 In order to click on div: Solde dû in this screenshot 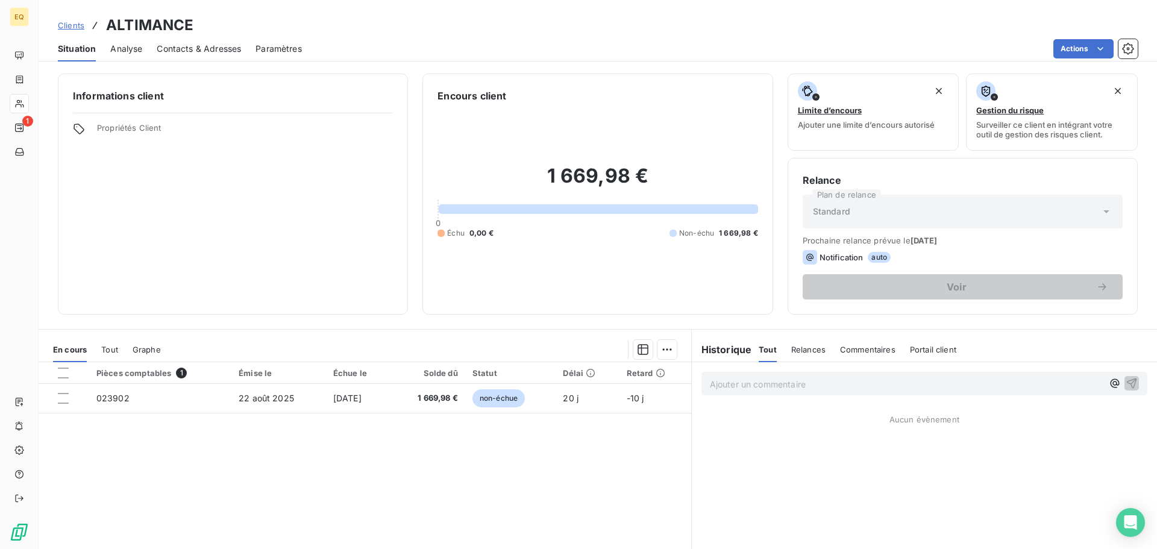, I will do `click(428, 373)`.